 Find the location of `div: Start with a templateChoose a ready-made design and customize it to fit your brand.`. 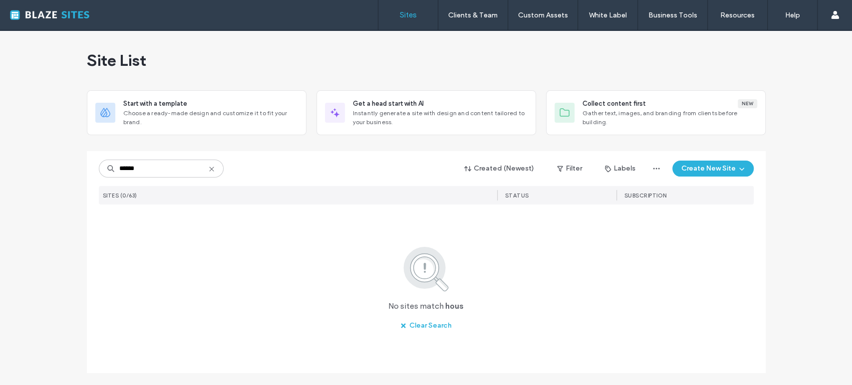

div: Start with a templateChoose a ready-made design and customize it to fit your brand. is located at coordinates (197, 113).